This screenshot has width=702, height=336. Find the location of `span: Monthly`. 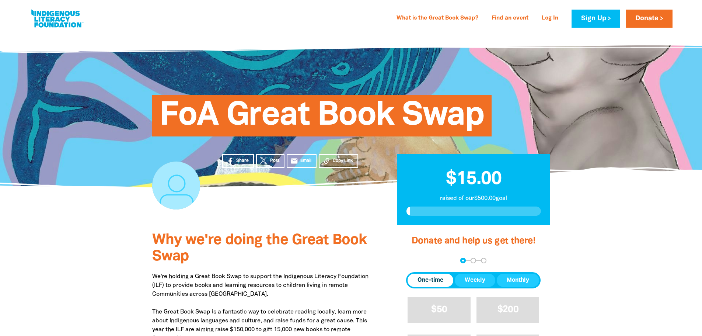

span: Monthly is located at coordinates (518, 280).